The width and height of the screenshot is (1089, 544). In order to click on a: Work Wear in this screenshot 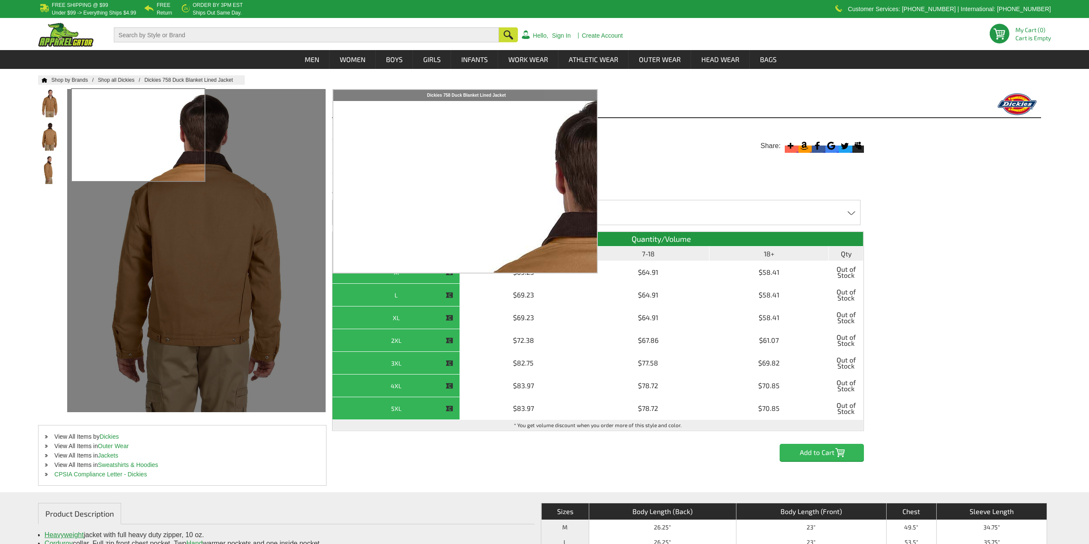, I will do `click(528, 60)`.